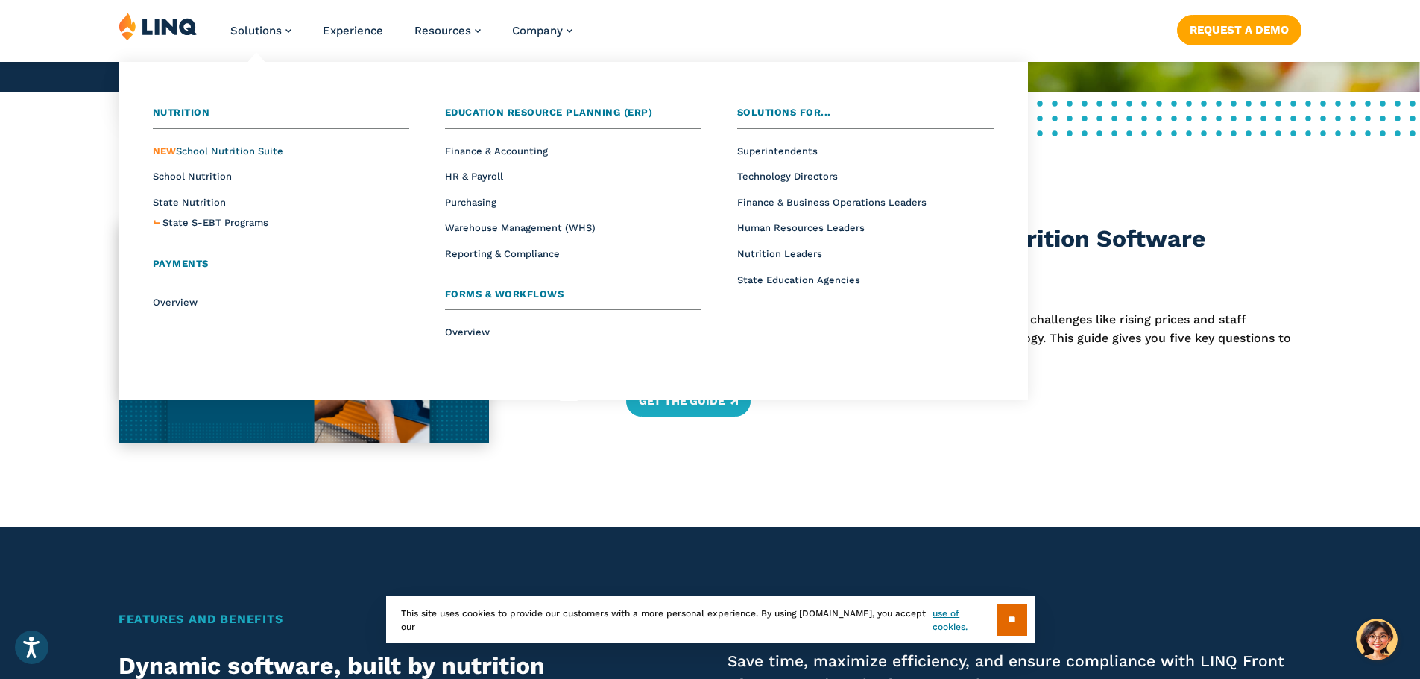  What do you see at coordinates (537, 31) in the screenshot?
I see `span: Company` at bounding box center [537, 31].